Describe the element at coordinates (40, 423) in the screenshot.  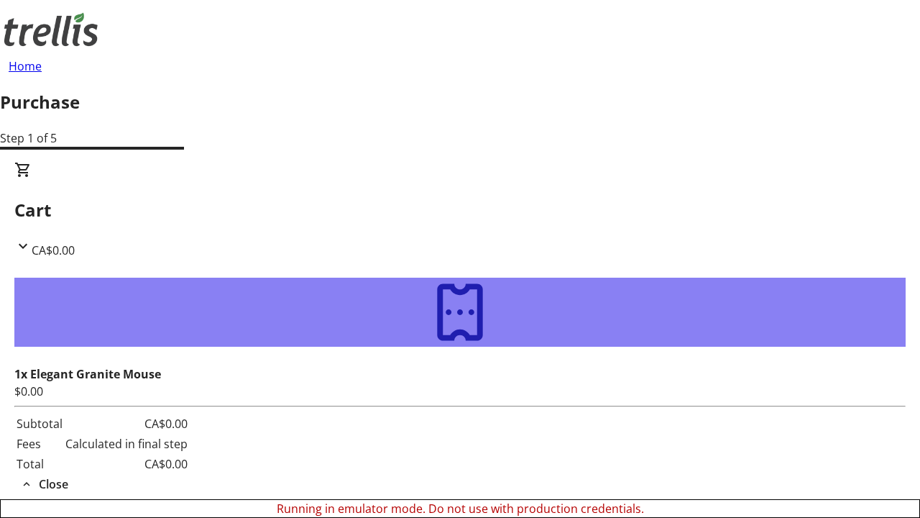
I see `td: Subtotal` at that location.